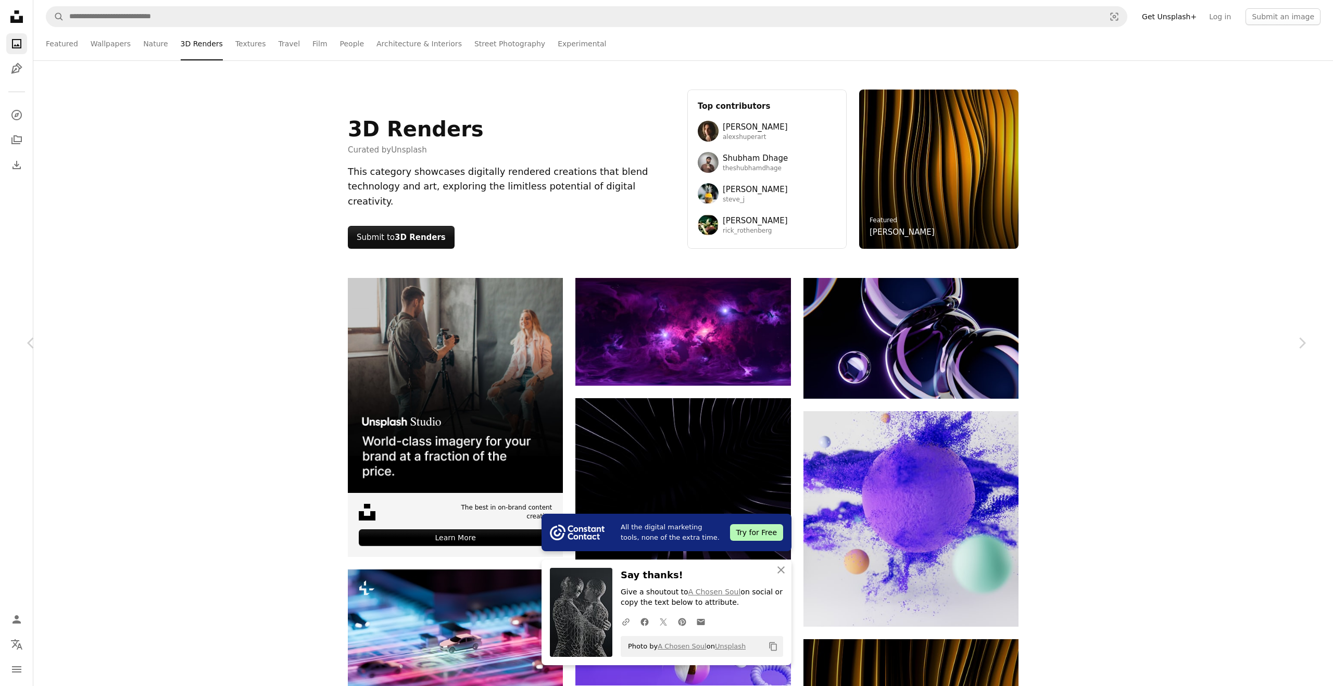  Describe the element at coordinates (671, 533) in the screenshot. I see `span: All the digital marketing tools, none of the extra time.` at that location.